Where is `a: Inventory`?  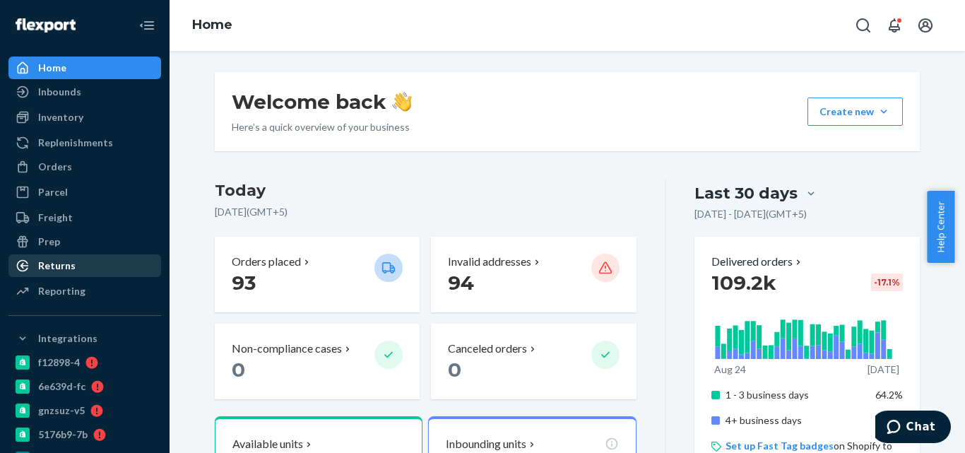
a: Inventory is located at coordinates (85, 117).